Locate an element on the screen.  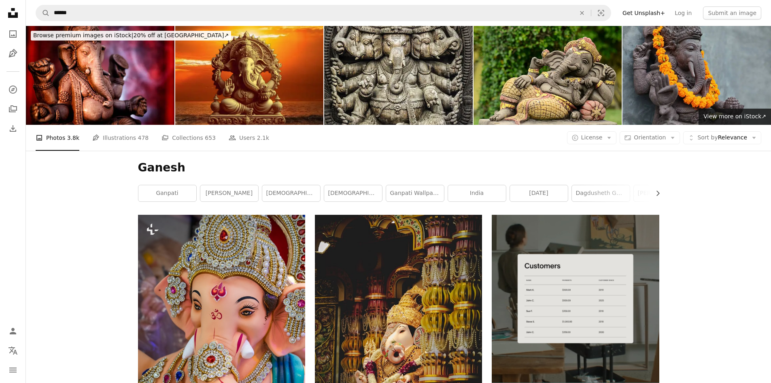
a: Log in is located at coordinates (683, 13).